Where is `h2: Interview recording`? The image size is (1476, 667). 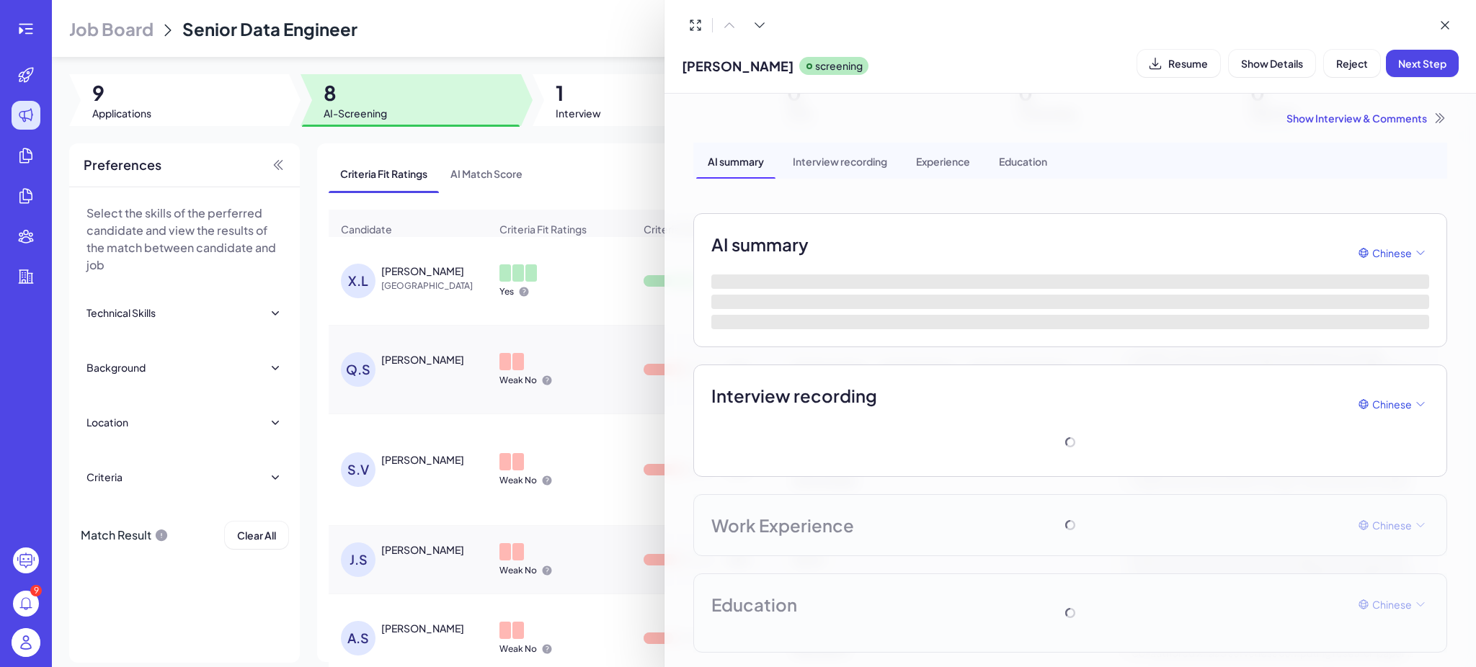 h2: Interview recording is located at coordinates (794, 396).